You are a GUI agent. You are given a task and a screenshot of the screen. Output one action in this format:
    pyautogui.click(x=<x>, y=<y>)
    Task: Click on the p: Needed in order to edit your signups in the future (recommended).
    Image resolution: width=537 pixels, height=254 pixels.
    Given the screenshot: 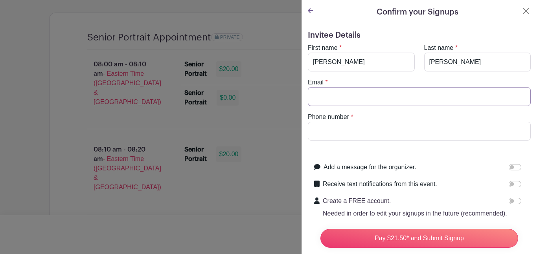 What is the action you would take?
    pyautogui.click(x=415, y=214)
    